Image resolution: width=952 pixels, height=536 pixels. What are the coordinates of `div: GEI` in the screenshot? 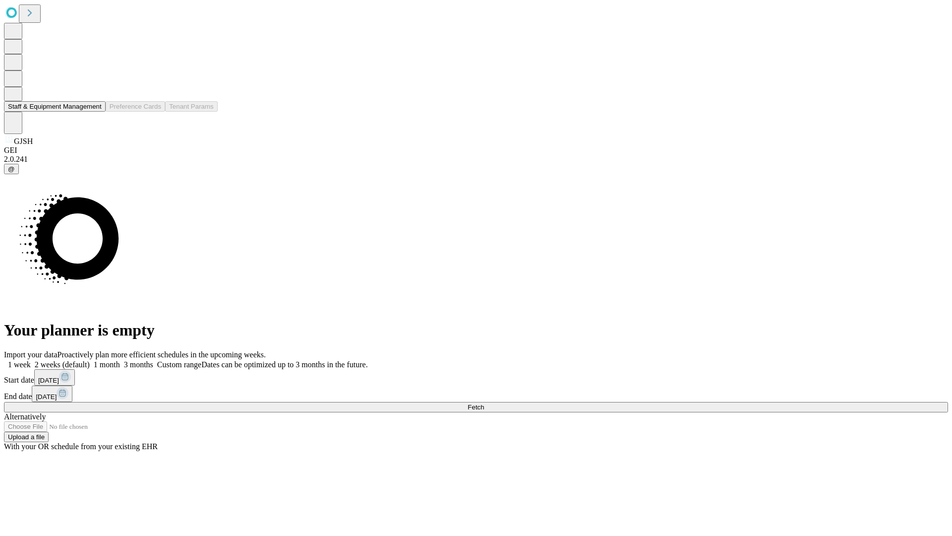 It's located at (476, 150).